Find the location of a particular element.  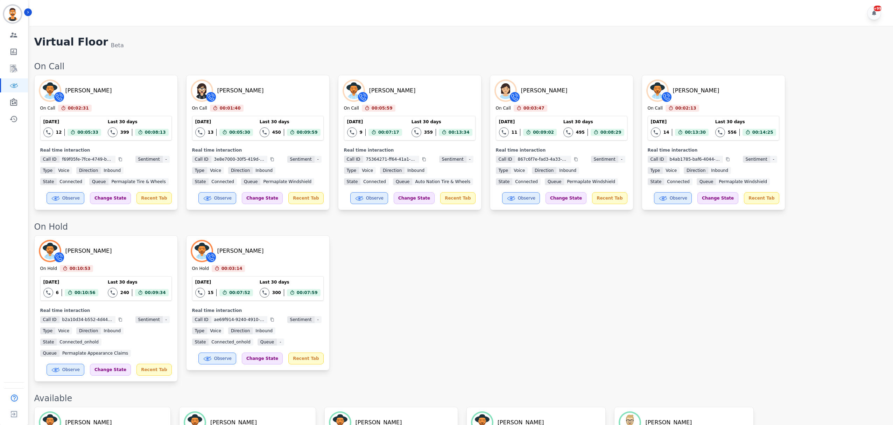

span: 3e8e7000-30f5-419d-852a-a7a24292e23b is located at coordinates (239, 159).